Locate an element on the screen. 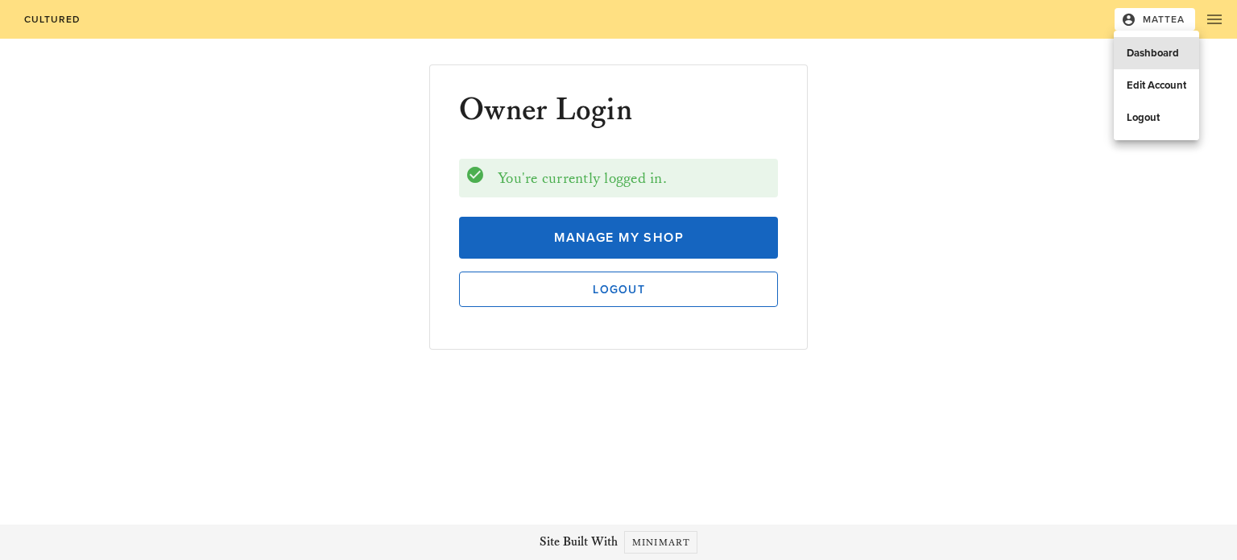 The image size is (1237, 560). span: Mattea is located at coordinates (1155, 19).